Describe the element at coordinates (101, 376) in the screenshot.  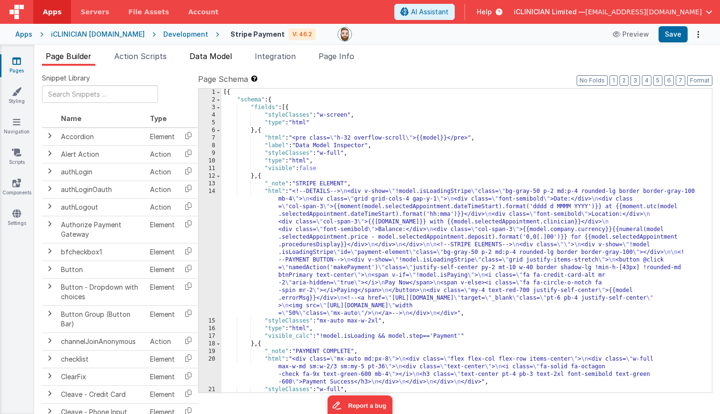
I see `td: ClearFix` at that location.